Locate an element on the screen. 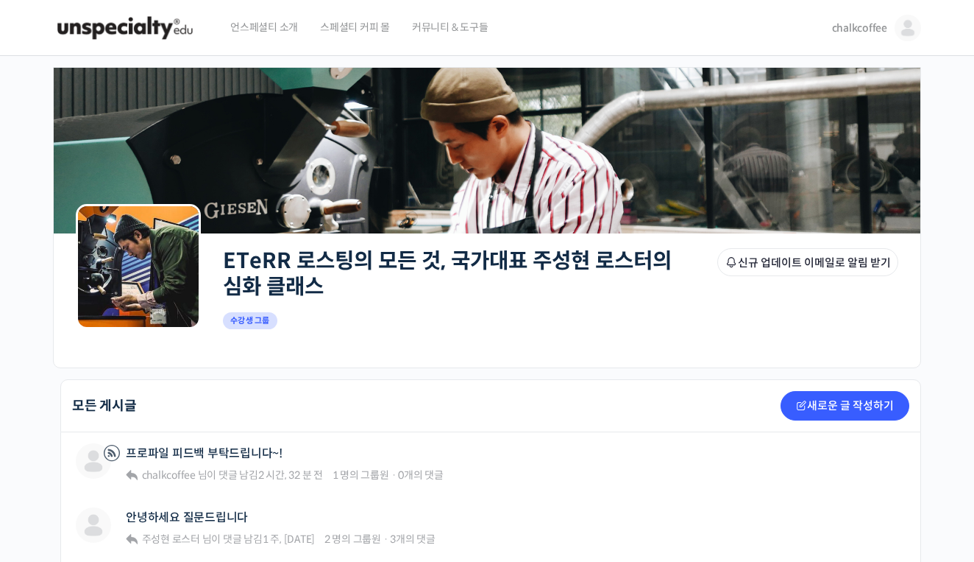  a: ETeRR 로스팅의 모든 것, 국가대표 주성현 로스터의 심화 클래스 is located at coordinates (447, 273).